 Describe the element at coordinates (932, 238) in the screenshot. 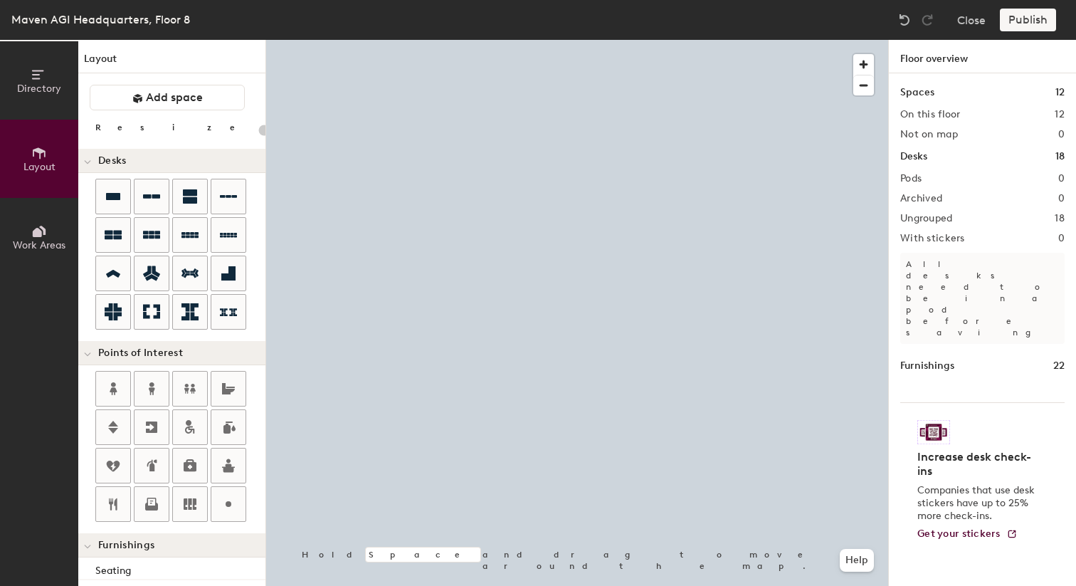

I see `h2: With stickers` at that location.